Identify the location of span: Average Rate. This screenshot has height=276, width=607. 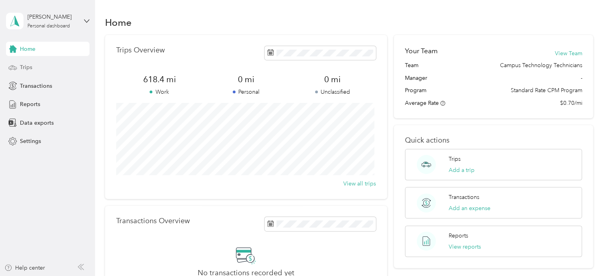
(421, 103).